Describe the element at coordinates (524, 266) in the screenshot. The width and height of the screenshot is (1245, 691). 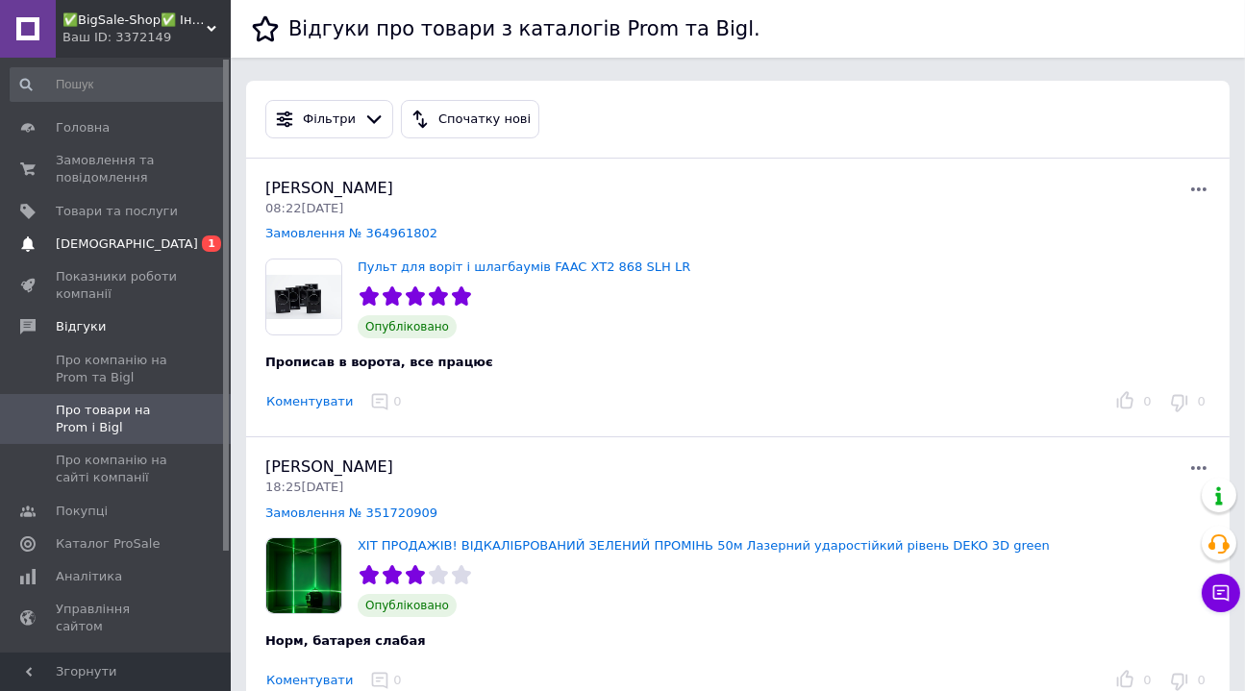
I see `a: Пульт для воріт і шлагбаумів FAAC XT2 868 SLH LR` at that location.